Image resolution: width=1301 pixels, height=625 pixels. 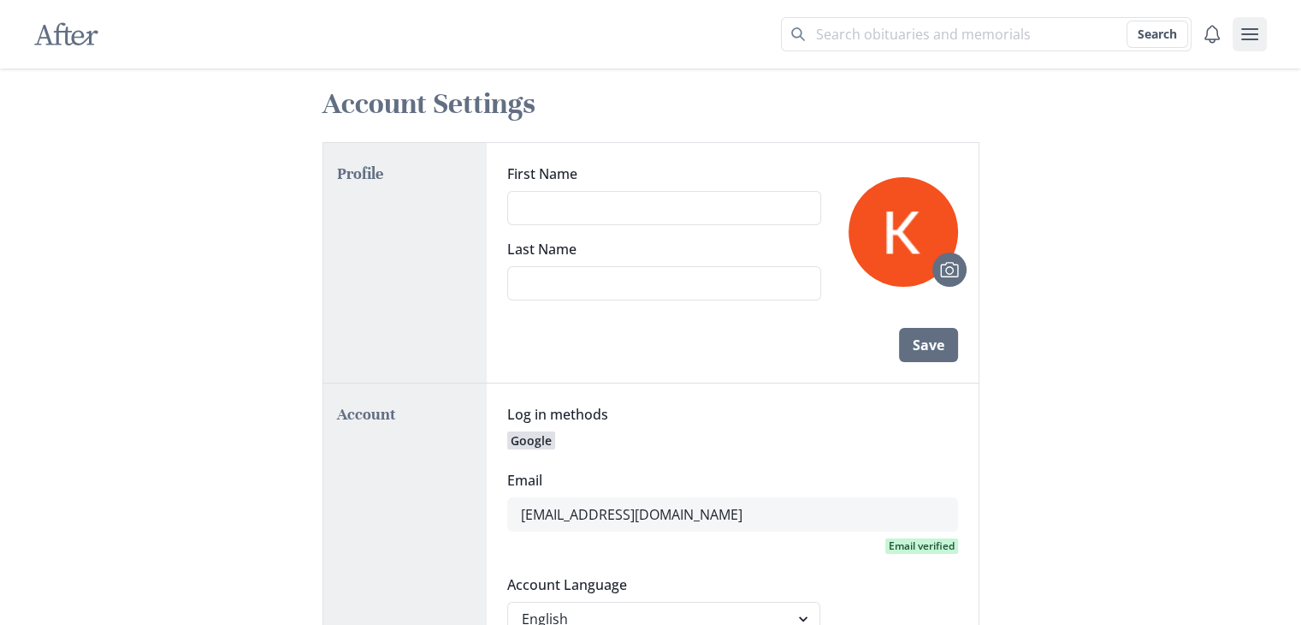 I want to click on h1: Account Settings, so click(x=651, y=104).